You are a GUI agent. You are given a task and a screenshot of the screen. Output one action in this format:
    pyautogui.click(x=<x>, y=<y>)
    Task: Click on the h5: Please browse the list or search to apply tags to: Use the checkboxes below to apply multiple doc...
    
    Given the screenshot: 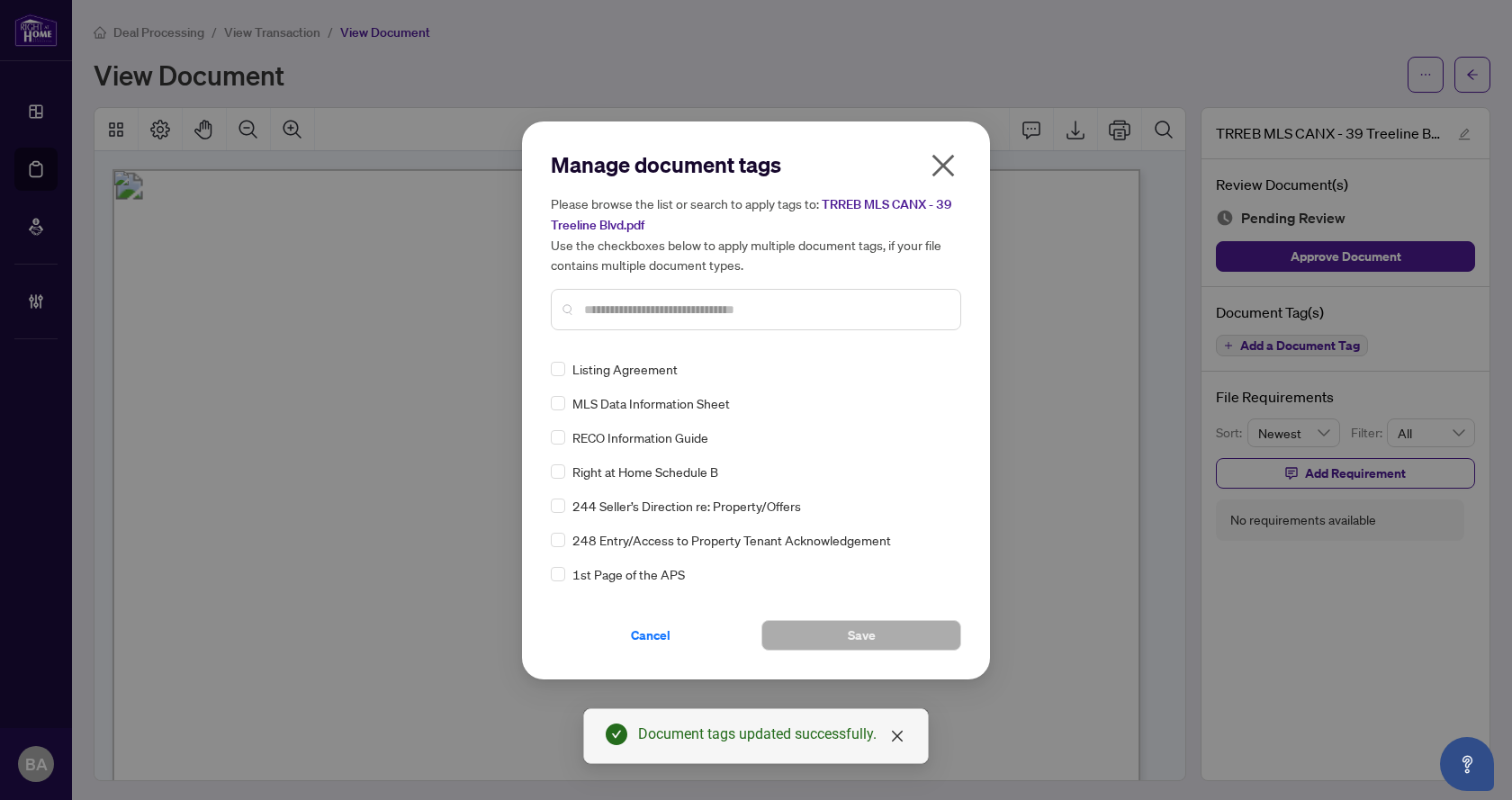 What is the action you would take?
    pyautogui.click(x=756, y=234)
    